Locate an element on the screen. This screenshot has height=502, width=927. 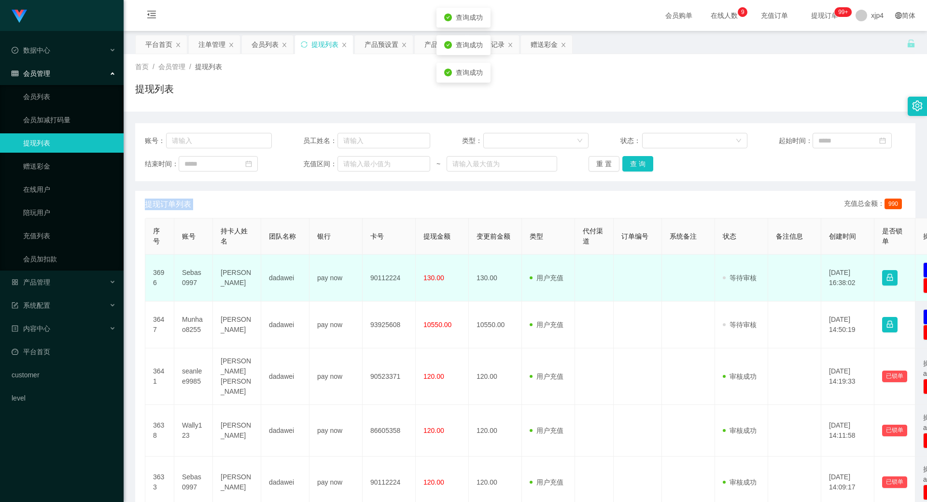
a: 陪玩用户 is located at coordinates (70, 212).